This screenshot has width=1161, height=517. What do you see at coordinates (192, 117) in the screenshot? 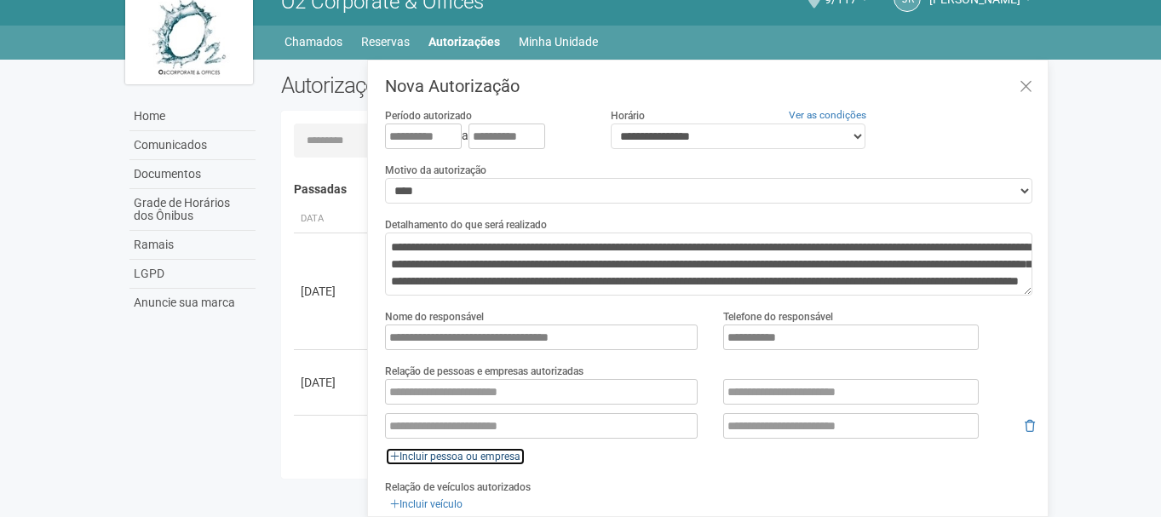
I see `a: Home` at bounding box center [192, 117].